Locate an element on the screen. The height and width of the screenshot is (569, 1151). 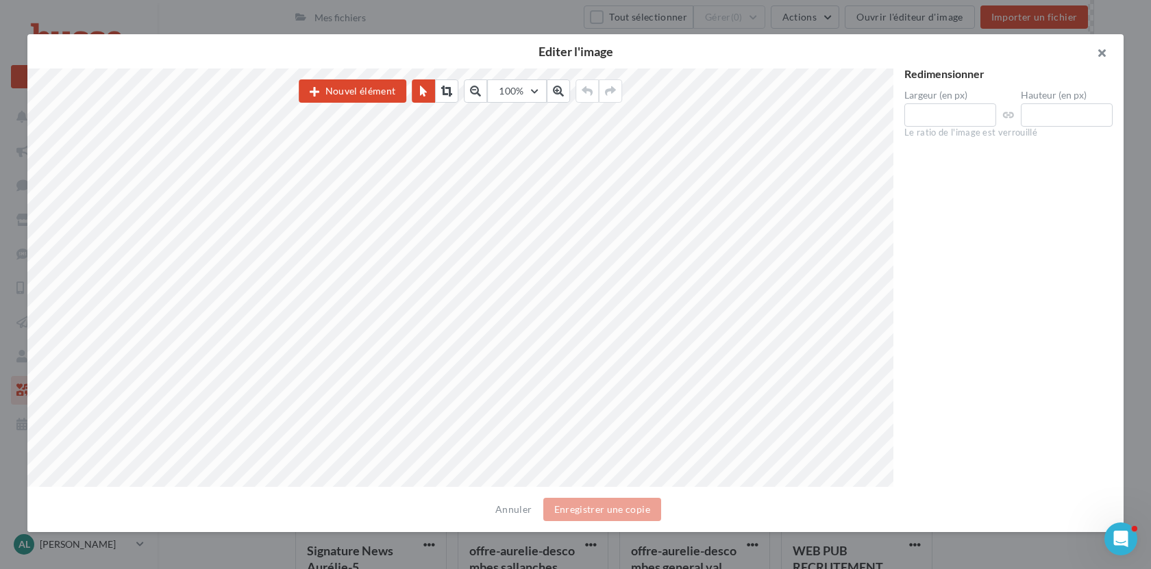
button: Nouvel élément is located at coordinates (352, 91).